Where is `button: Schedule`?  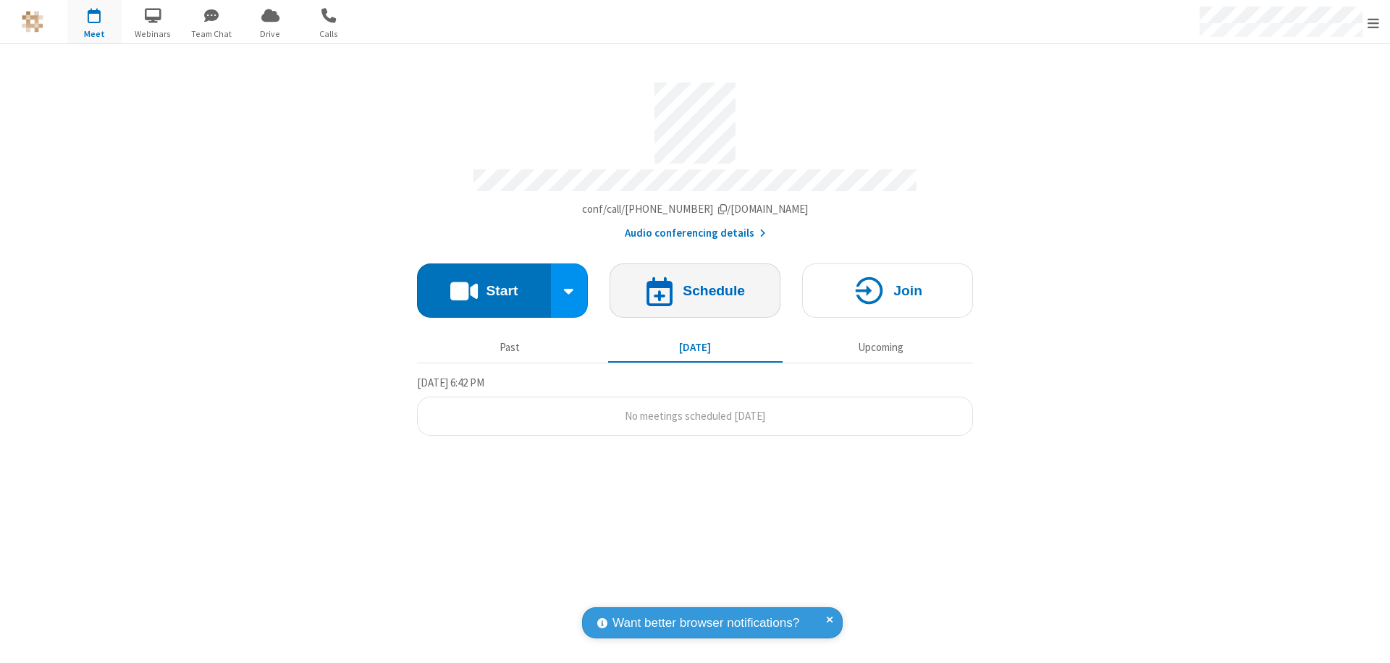
button: Schedule is located at coordinates (695, 290).